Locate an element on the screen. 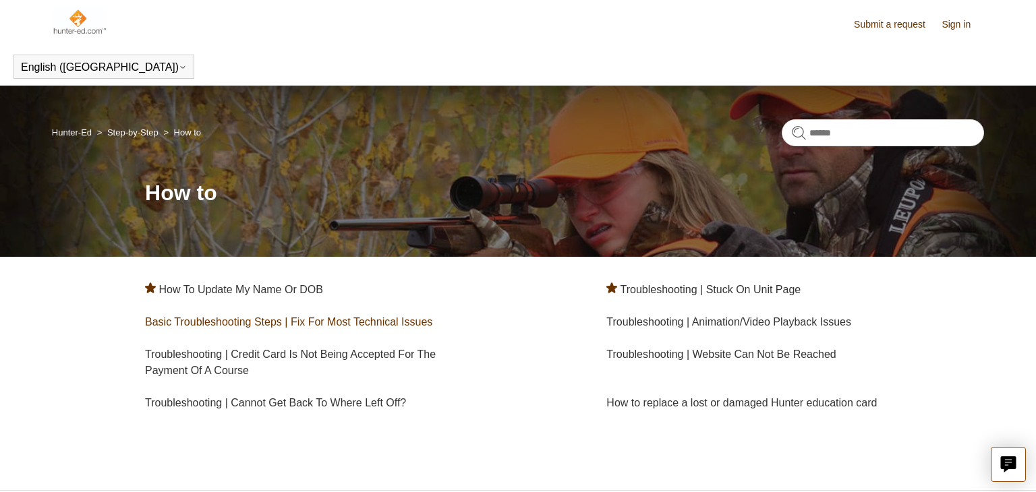 The height and width of the screenshot is (492, 1036). a: Troubleshooting | Website Can Not Be Reached is located at coordinates (721, 354).